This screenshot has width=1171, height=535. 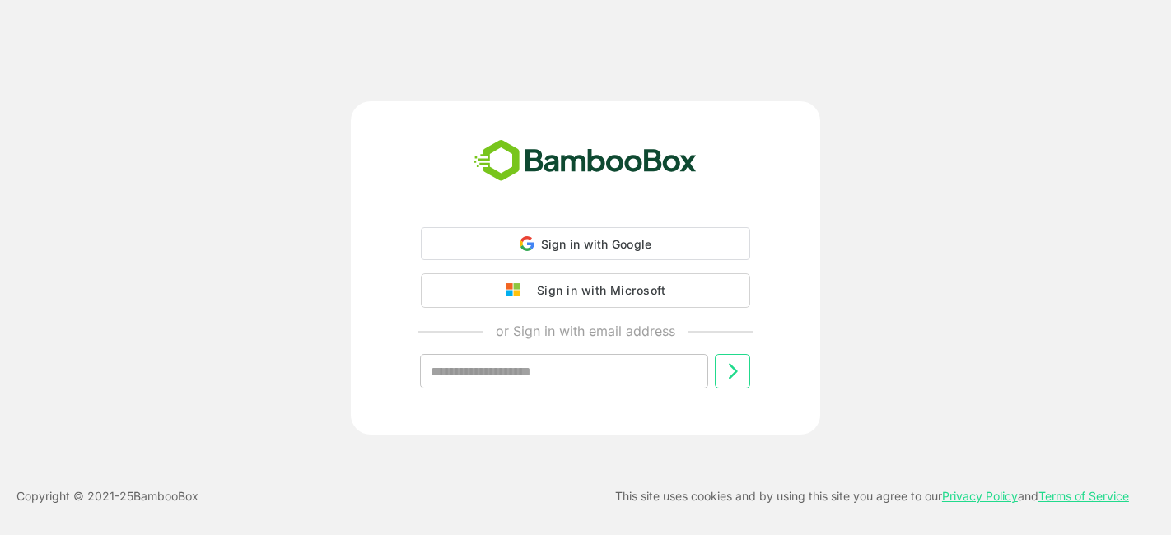 I want to click on p: This site uses cookies and by using this site you agree to our and, so click(x=872, y=497).